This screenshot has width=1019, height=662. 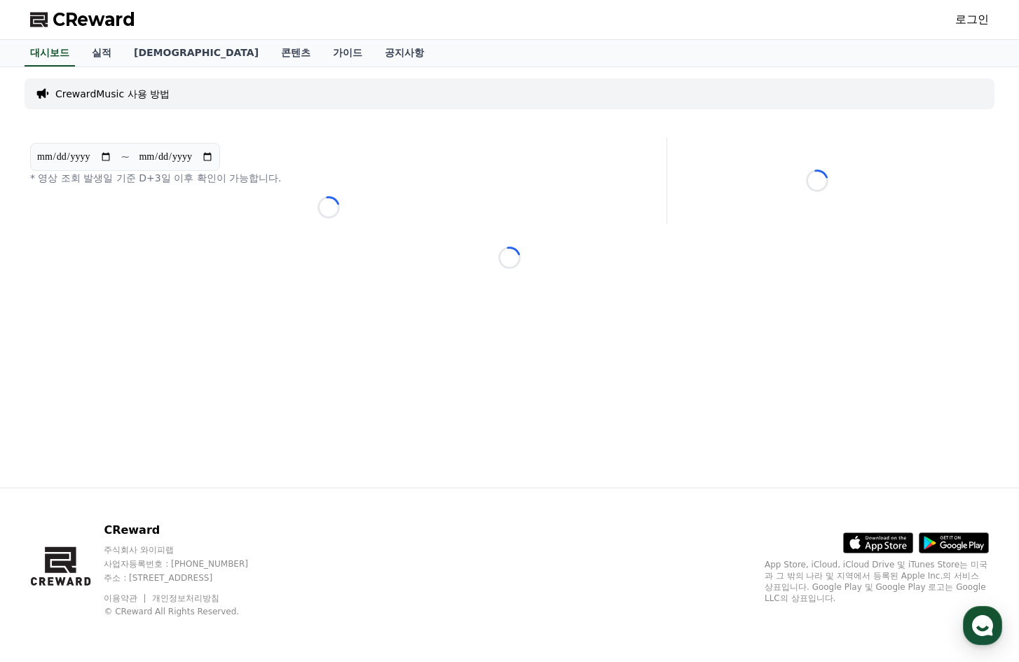 What do you see at coordinates (225, 471) in the screenshot?
I see `span: 설정` at bounding box center [225, 471].